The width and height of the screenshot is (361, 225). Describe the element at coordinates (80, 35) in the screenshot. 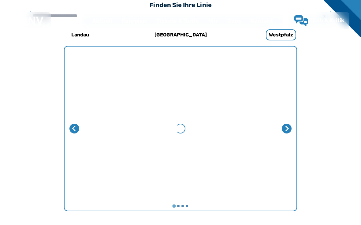

I see `h6: Landau` at that location.